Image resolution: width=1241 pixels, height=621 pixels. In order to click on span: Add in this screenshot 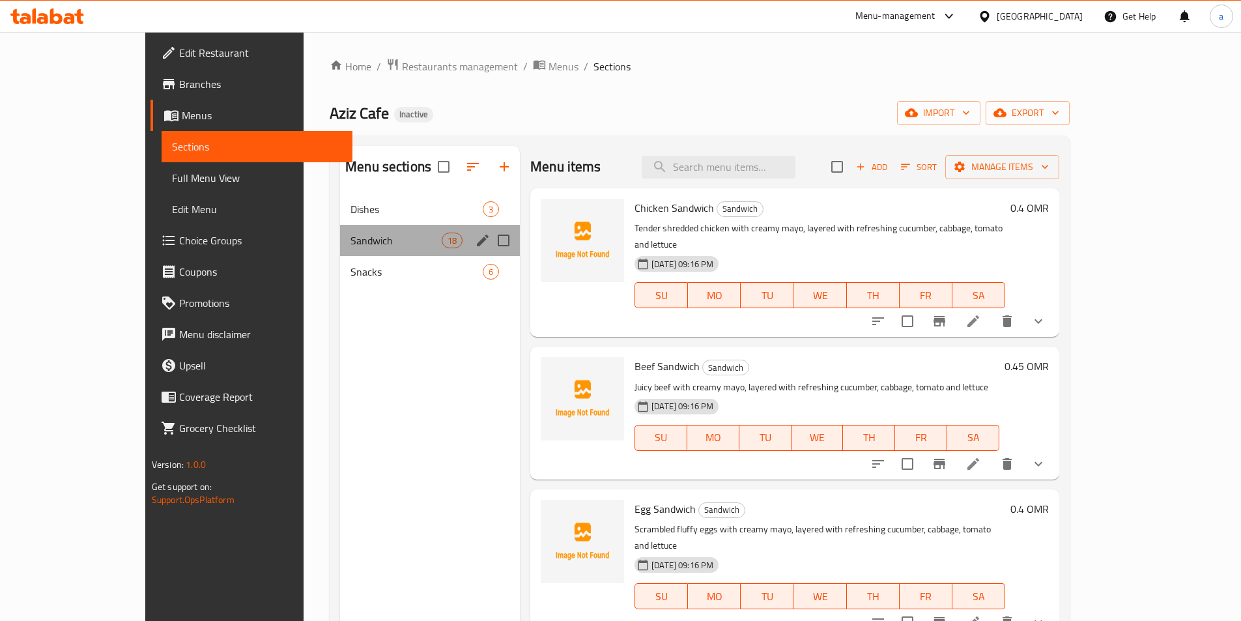, I will do `click(872, 167)`.